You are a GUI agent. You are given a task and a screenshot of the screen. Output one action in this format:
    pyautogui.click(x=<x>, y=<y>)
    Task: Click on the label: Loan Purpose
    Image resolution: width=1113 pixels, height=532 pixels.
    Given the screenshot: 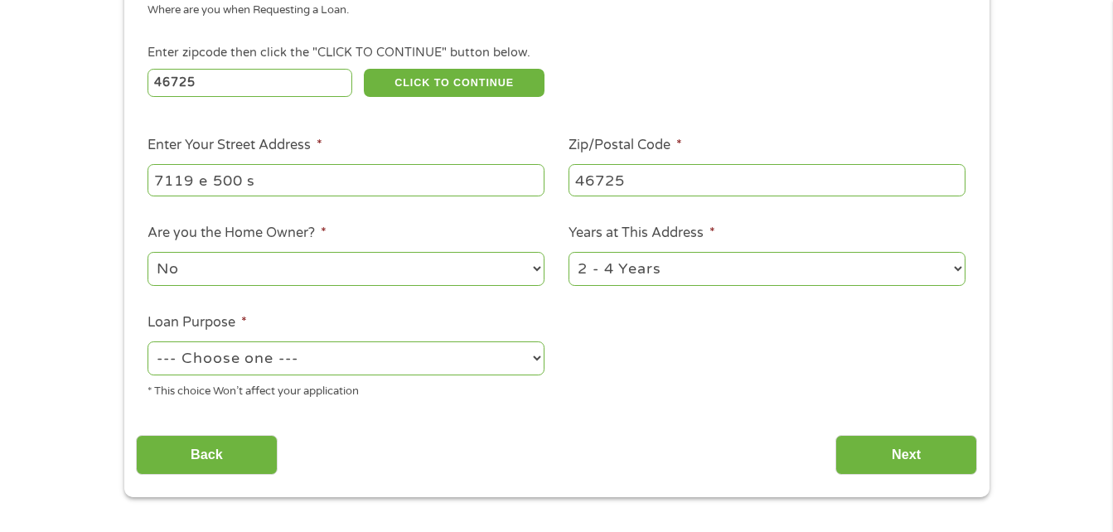 What is the action you would take?
    pyautogui.click(x=197, y=322)
    